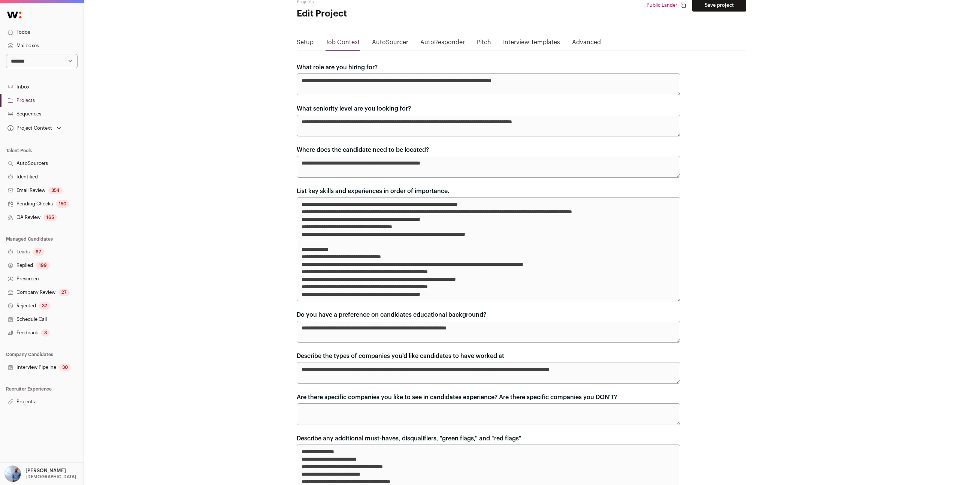 The image size is (959, 485). What do you see at coordinates (29, 128) in the screenshot?
I see `div: Project Context` at bounding box center [29, 128].